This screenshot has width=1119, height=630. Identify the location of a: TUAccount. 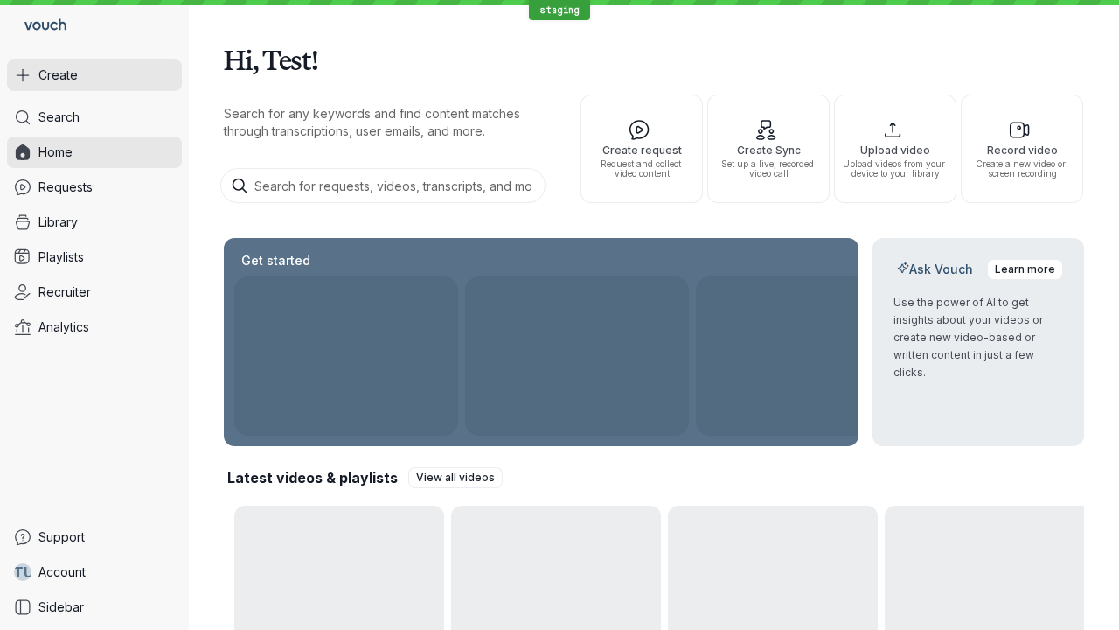
(94, 572).